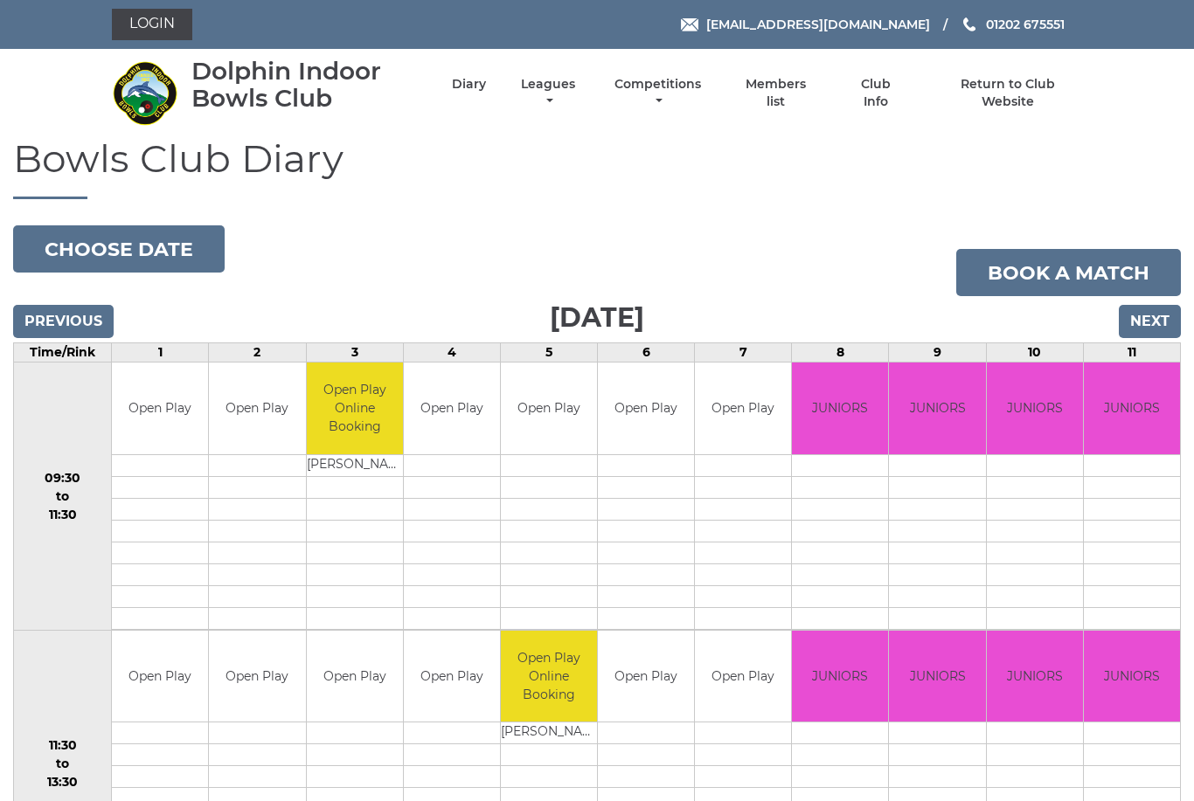 The height and width of the screenshot is (801, 1194). Describe the element at coordinates (144, 93) in the screenshot. I see `img: Dolphin Indoor Bowls Club` at that location.